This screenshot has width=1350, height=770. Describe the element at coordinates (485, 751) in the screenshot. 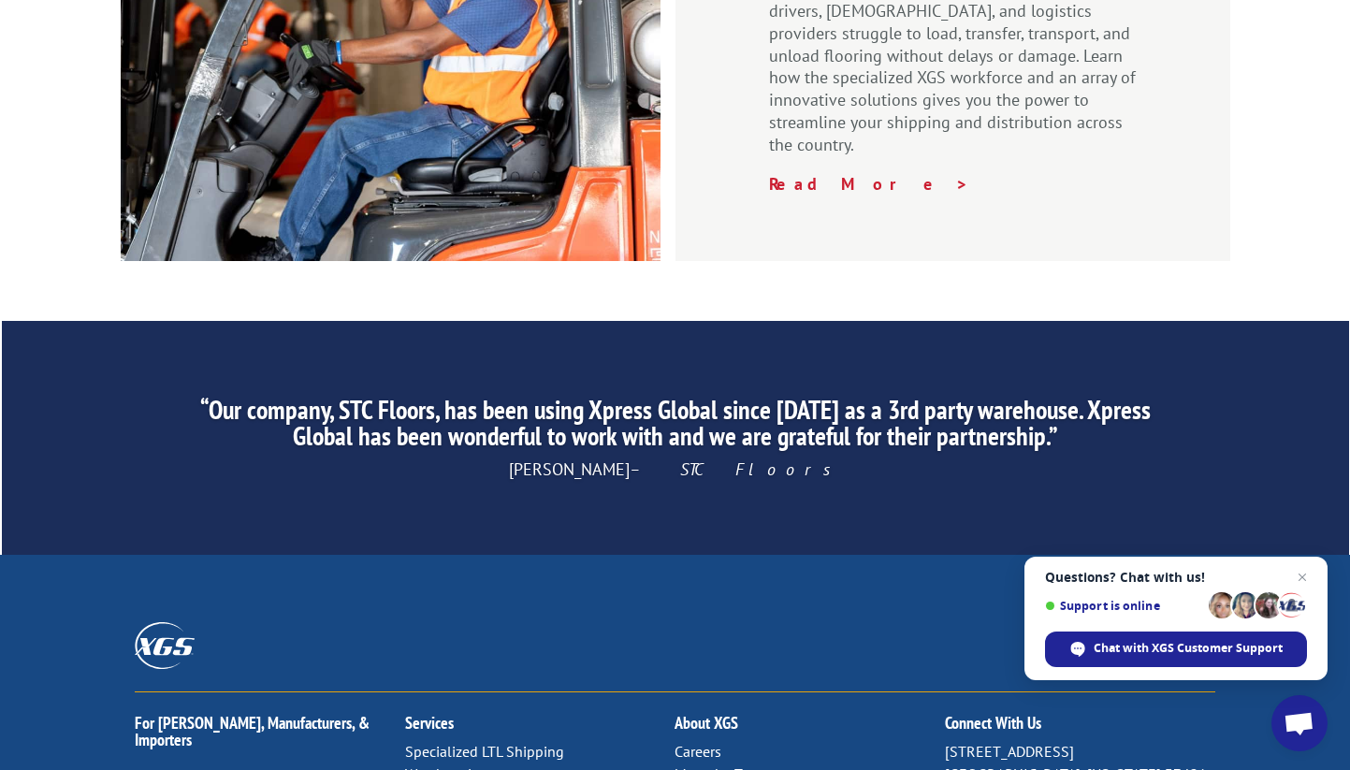

I see `a: Specialized LTL Shipping` at that location.